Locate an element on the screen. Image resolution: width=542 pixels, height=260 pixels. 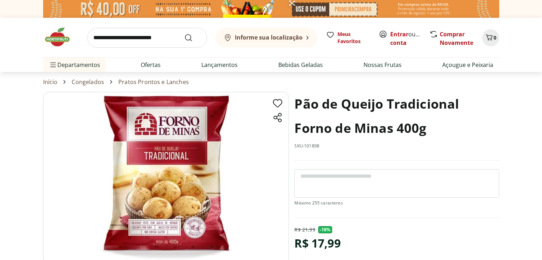
a: Lançamentos is located at coordinates (220, 65).